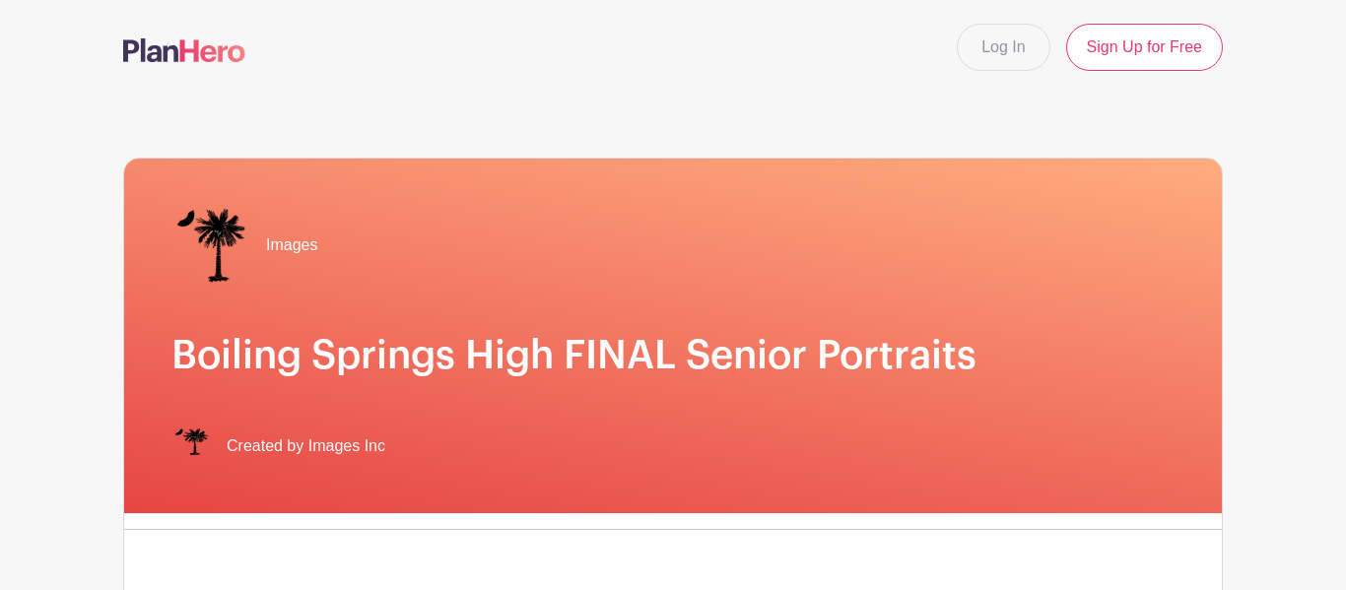 The height and width of the screenshot is (590, 1346). What do you see at coordinates (673, 356) in the screenshot?
I see `h1: Boiling Springs High FINAL Senior Portraits` at bounding box center [673, 356].